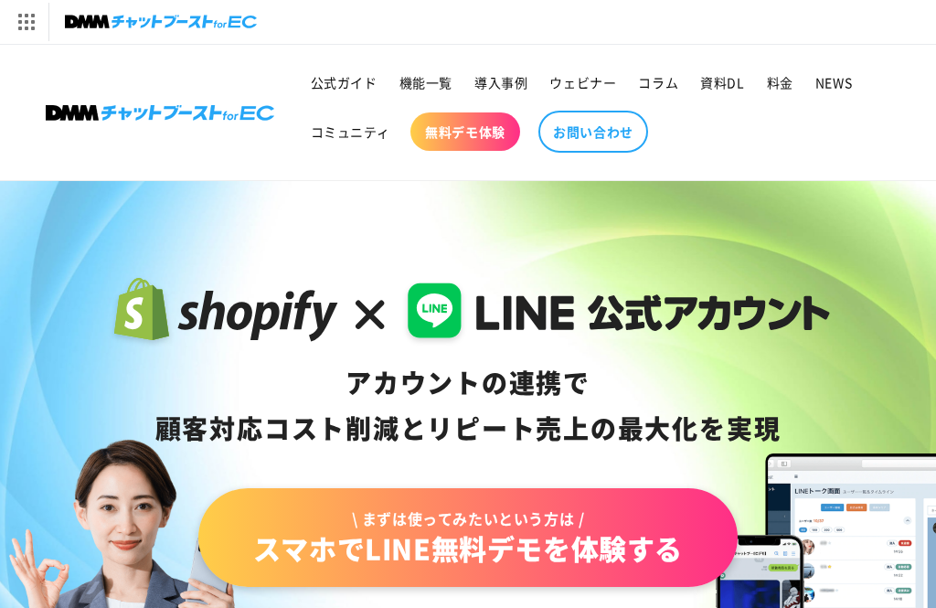 The width and height of the screenshot is (936, 608). What do you see at coordinates (465, 132) in the screenshot?
I see `a: 無料デモ体験` at bounding box center [465, 132].